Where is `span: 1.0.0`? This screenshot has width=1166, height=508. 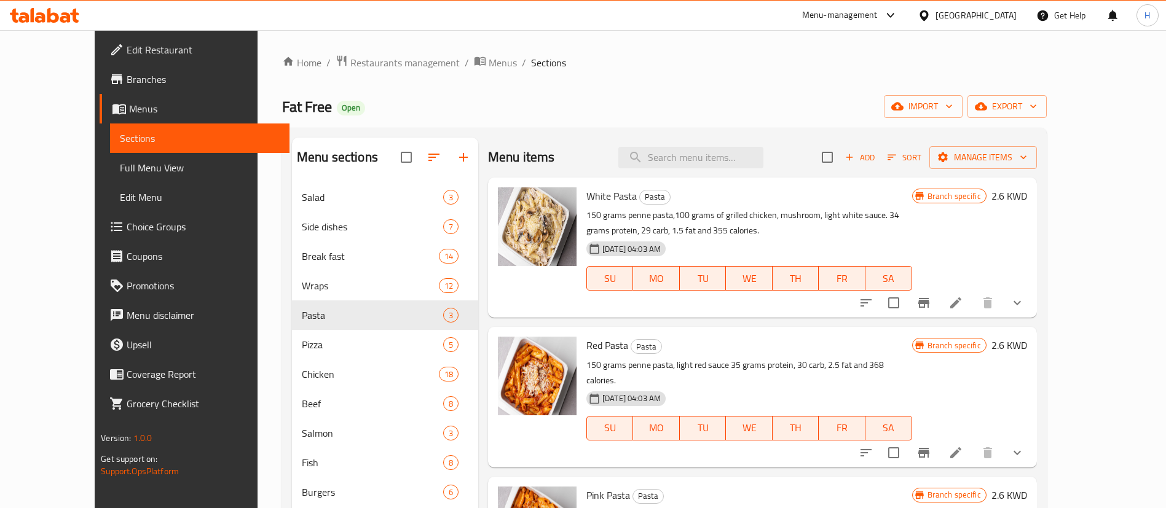
span: 1.0.0 is located at coordinates (143, 438).